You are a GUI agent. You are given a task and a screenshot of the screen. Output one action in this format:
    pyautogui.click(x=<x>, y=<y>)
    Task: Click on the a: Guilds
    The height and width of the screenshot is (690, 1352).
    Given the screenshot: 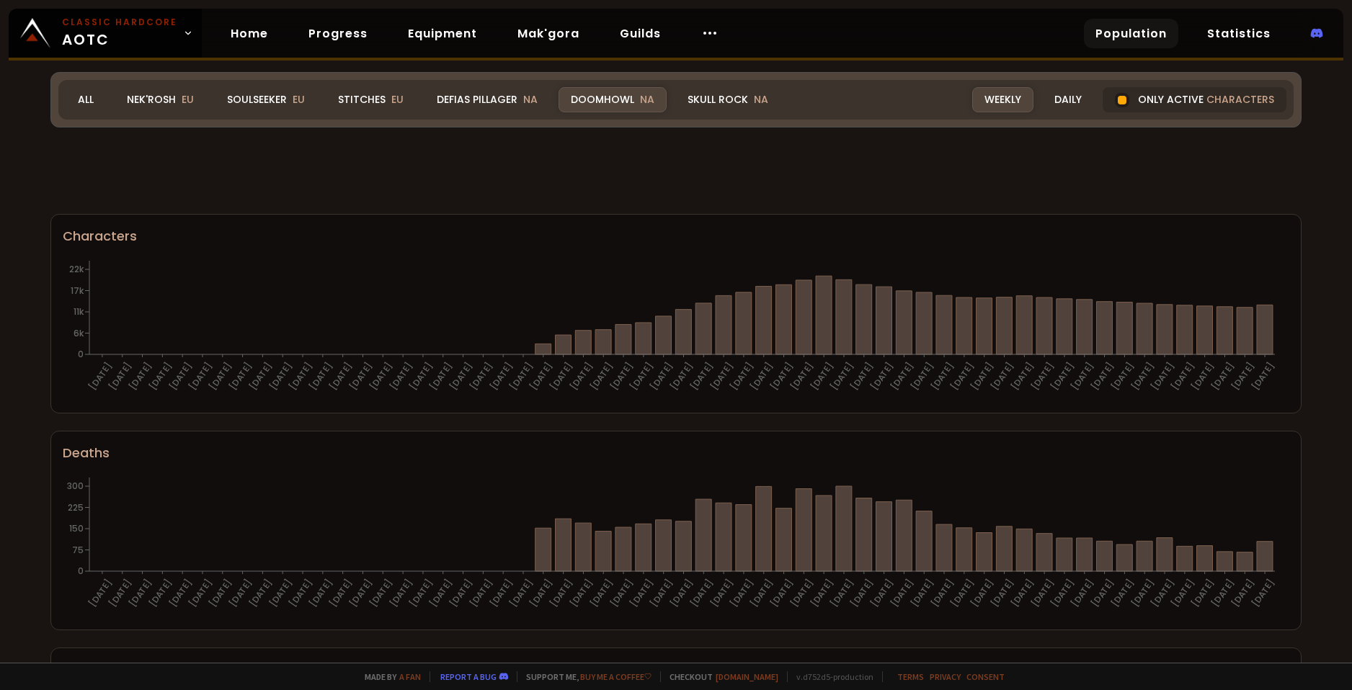 What is the action you would take?
    pyautogui.click(x=640, y=33)
    